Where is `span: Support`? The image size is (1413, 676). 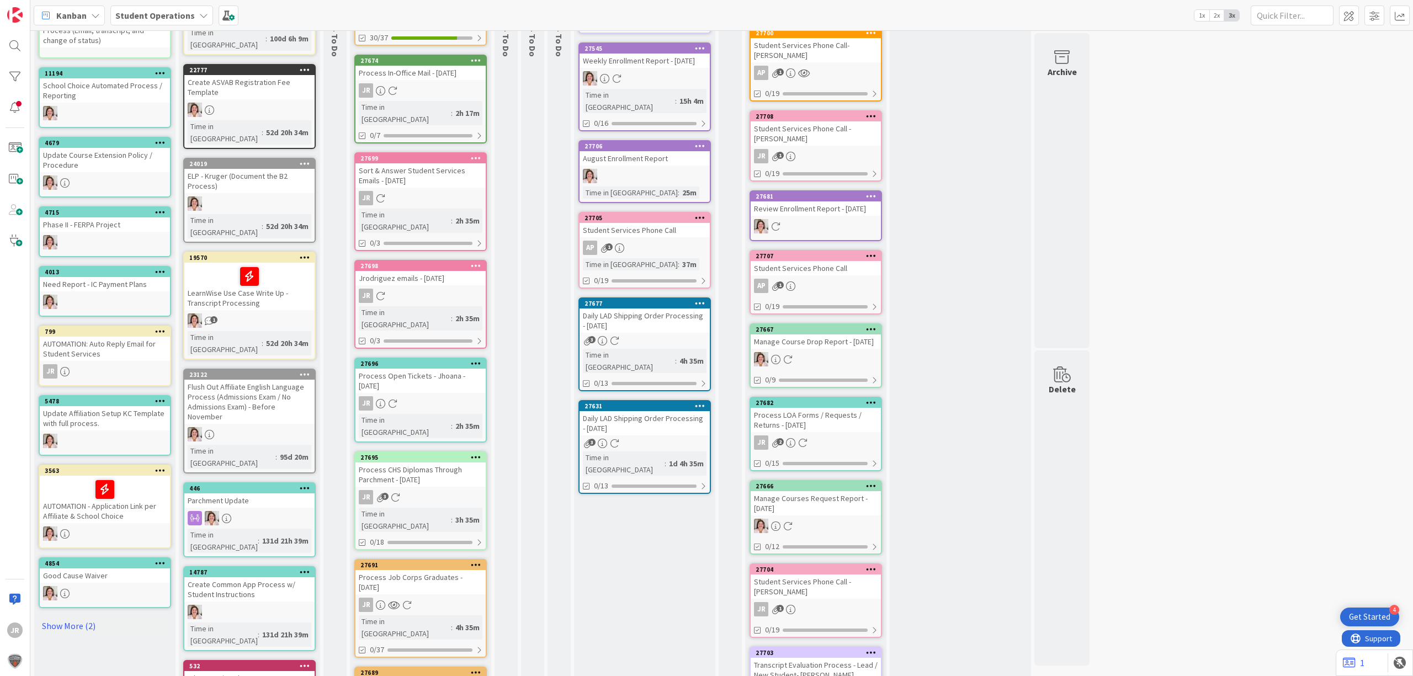 span: Support is located at coordinates (36, 8).